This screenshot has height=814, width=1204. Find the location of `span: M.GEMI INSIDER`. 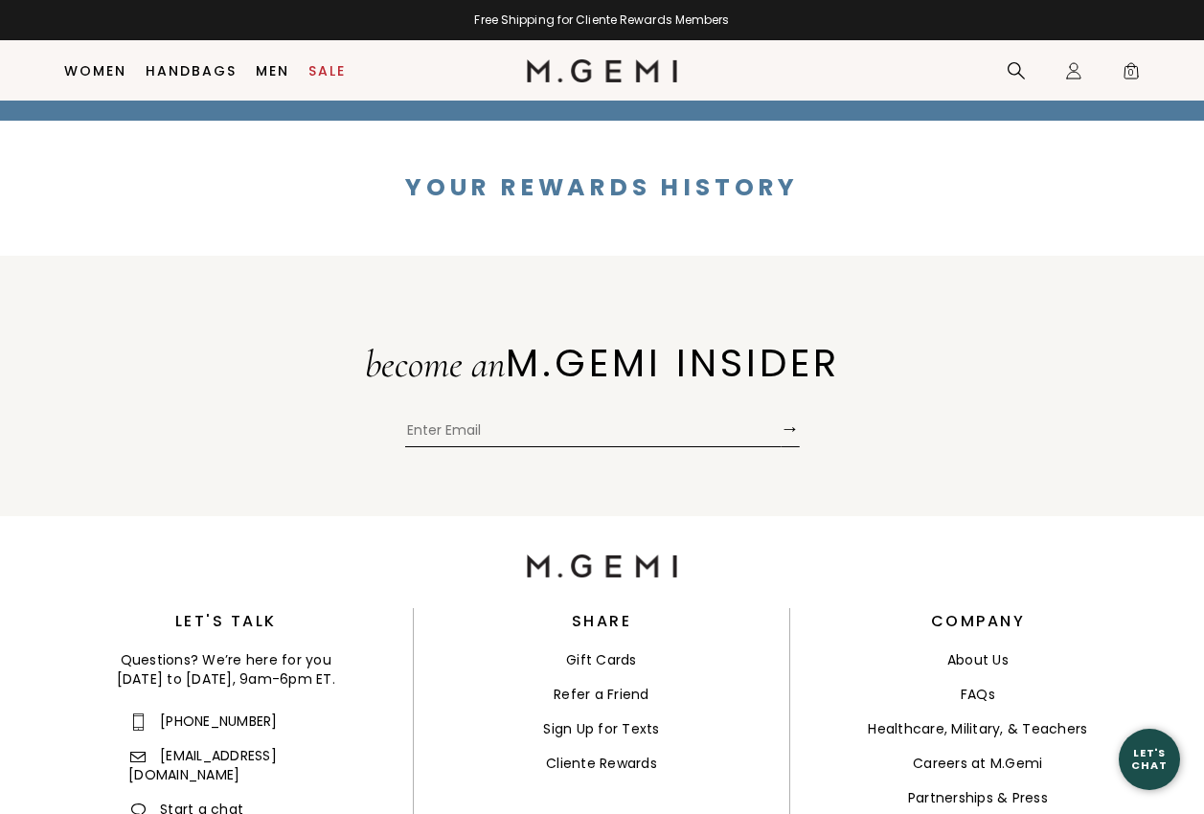

span: M.GEMI INSIDER is located at coordinates (673, 363).